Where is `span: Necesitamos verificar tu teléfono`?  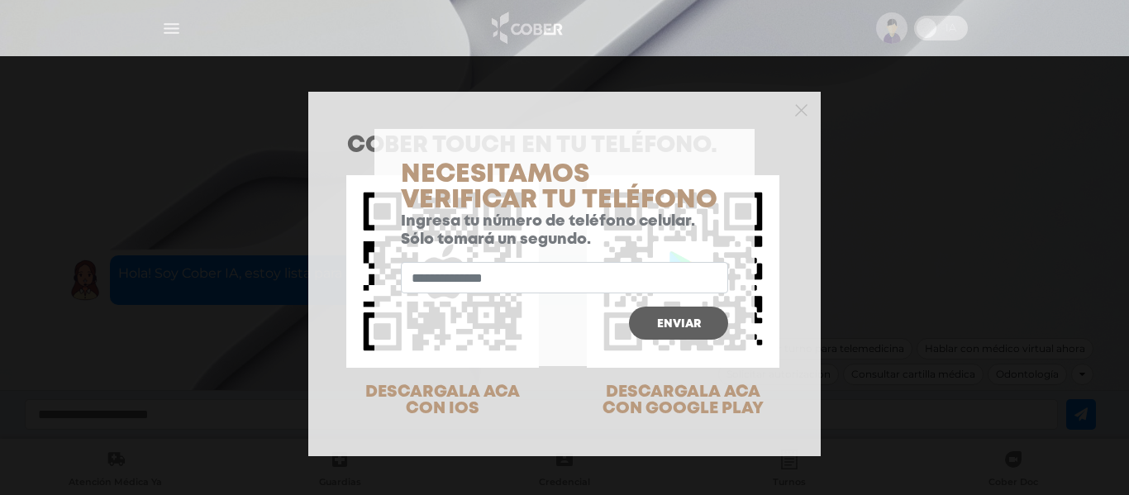
span: Necesitamos verificar tu teléfono is located at coordinates (559, 188).